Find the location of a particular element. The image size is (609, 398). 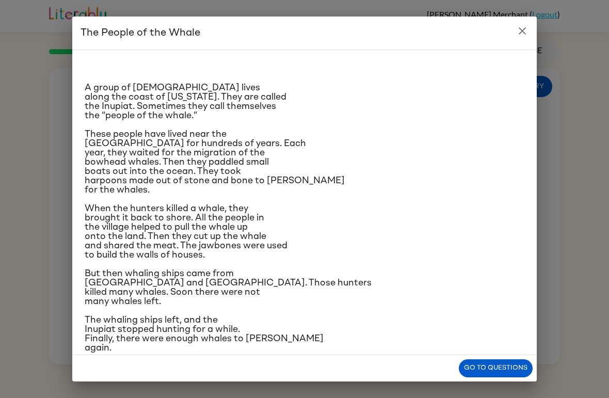

span: When the hunters killed a whale, they brought it back to shore. All the people in the village hel... is located at coordinates (186, 232).